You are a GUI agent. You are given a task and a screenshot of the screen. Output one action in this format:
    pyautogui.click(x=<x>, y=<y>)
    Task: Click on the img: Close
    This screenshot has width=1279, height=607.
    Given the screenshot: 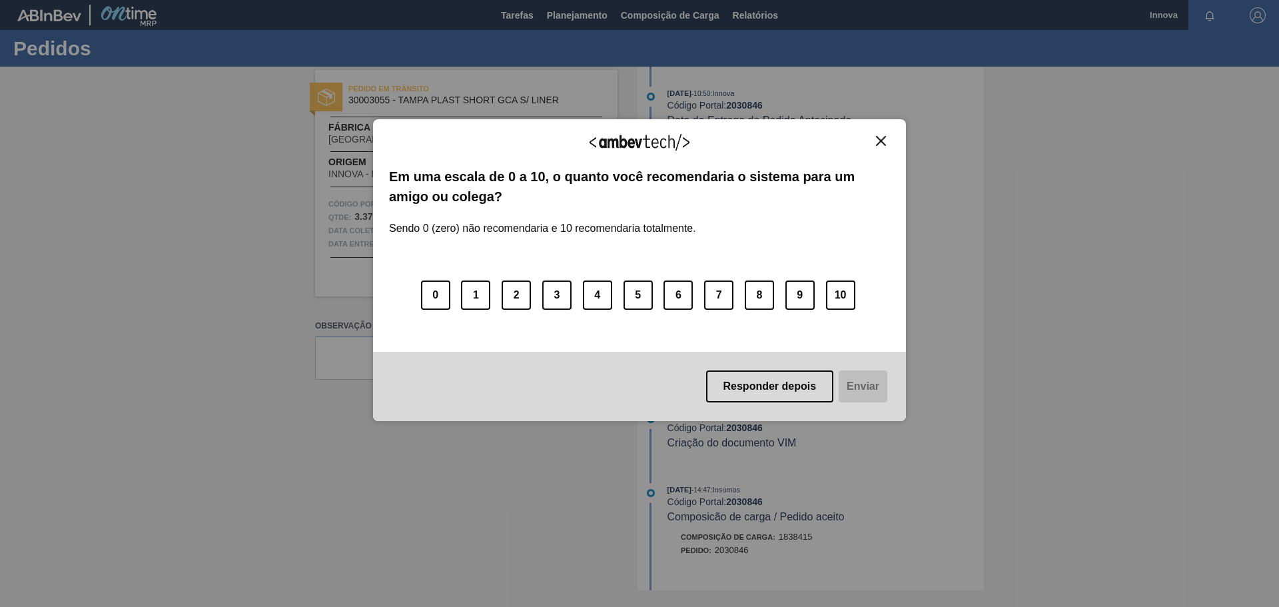 What is the action you would take?
    pyautogui.click(x=880, y=141)
    